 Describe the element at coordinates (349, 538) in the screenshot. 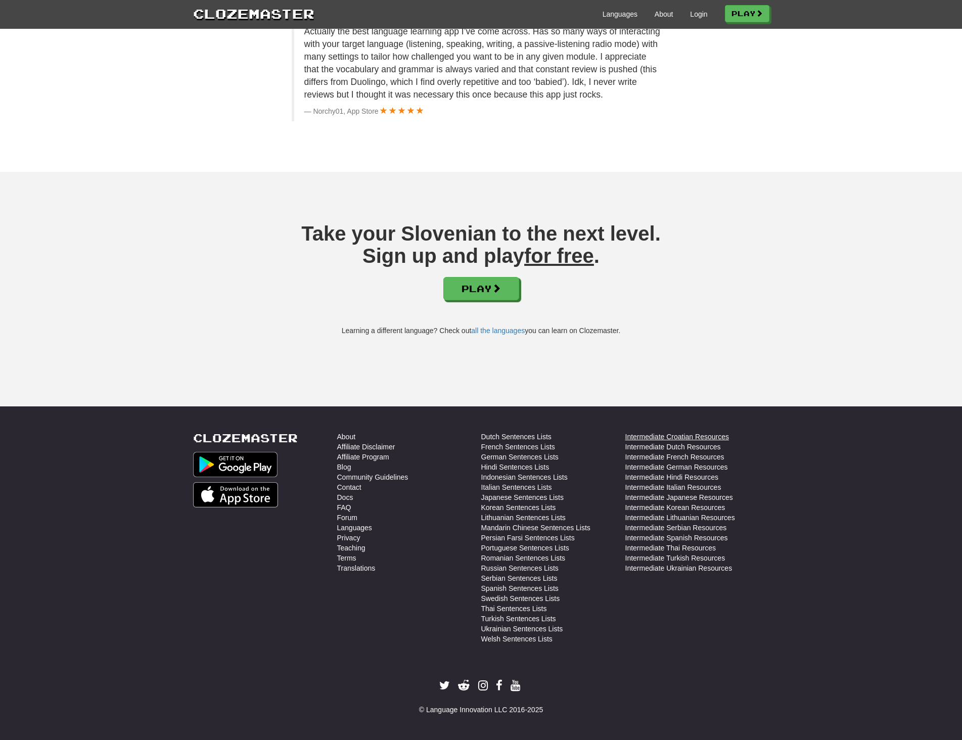

I see `a: Privacy` at that location.